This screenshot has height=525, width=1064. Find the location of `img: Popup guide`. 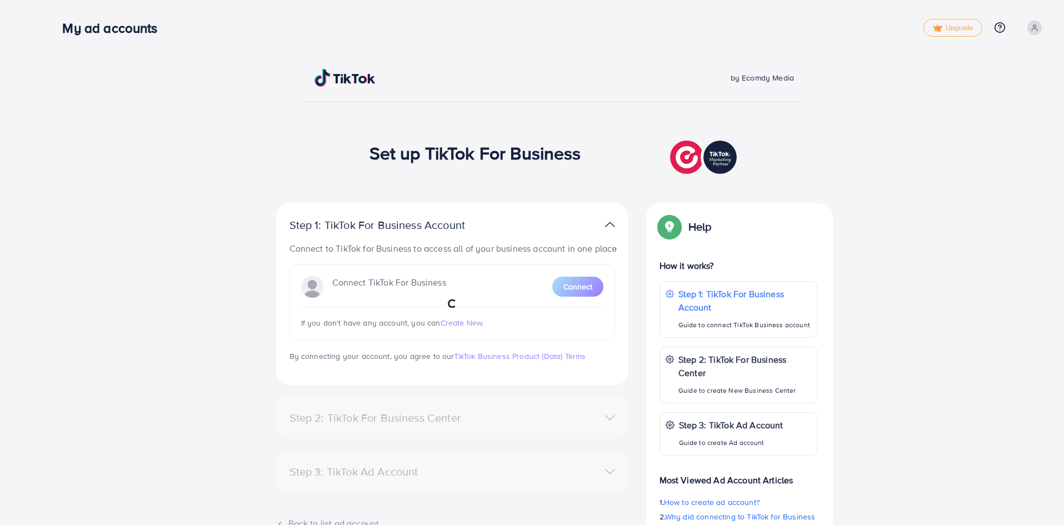

img: Popup guide is located at coordinates (670, 227).